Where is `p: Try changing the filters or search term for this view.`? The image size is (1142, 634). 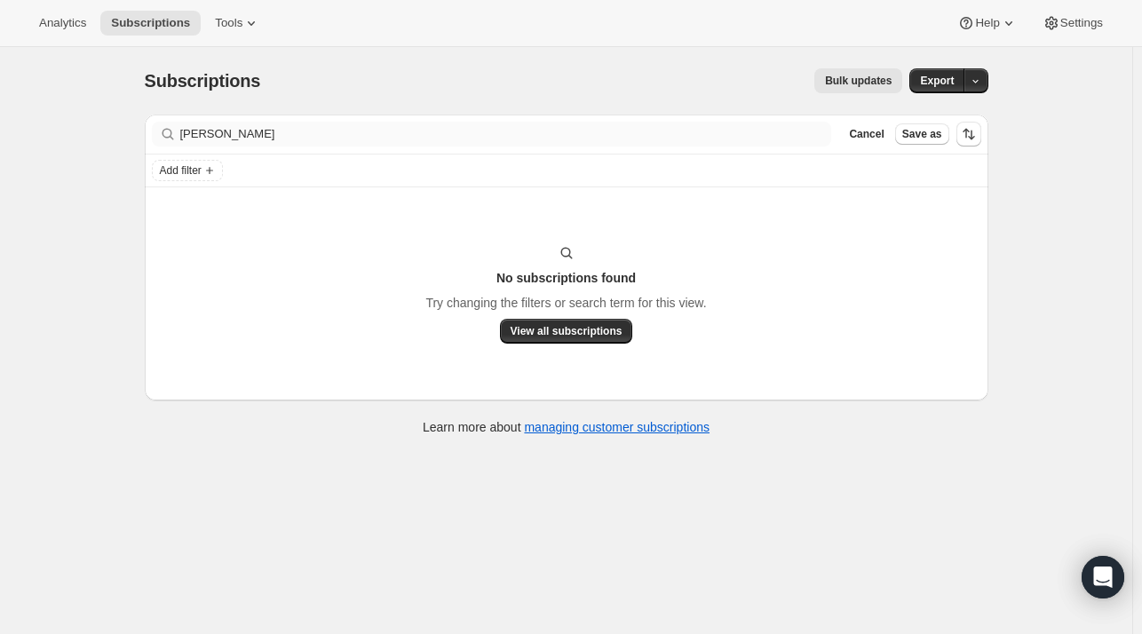
p: Try changing the filters or search term for this view. is located at coordinates (566, 303).